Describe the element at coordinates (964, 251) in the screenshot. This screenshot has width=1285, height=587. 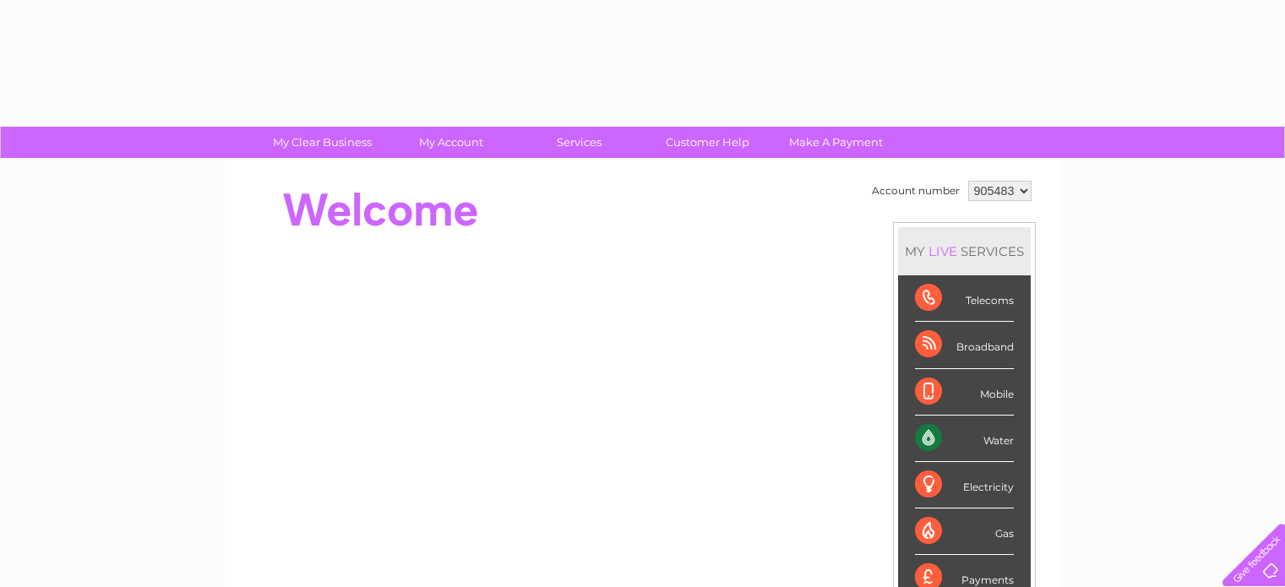
I see `div: MY SERVICES` at that location.